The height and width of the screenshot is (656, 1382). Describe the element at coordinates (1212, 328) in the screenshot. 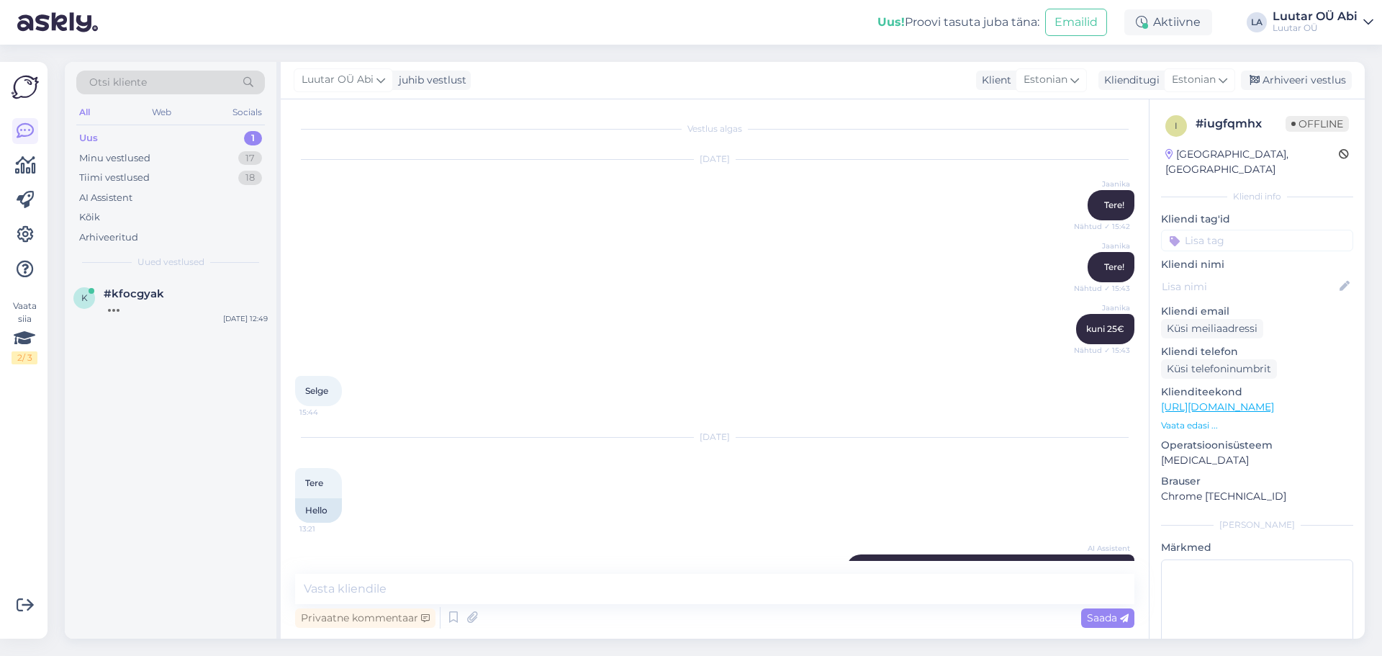

I see `div: Küsi meiliaadressi` at that location.